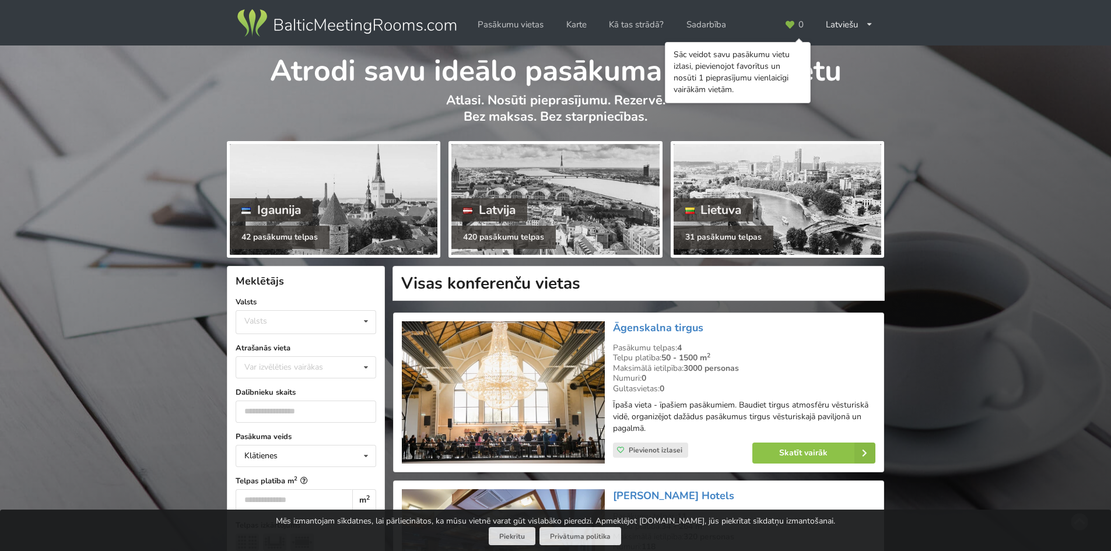  I want to click on div: Pasākumu telpas:, so click(744, 348).